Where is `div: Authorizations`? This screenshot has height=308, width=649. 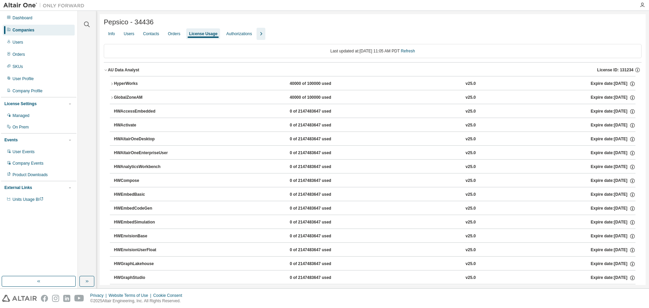 div: Authorizations is located at coordinates (239, 34).